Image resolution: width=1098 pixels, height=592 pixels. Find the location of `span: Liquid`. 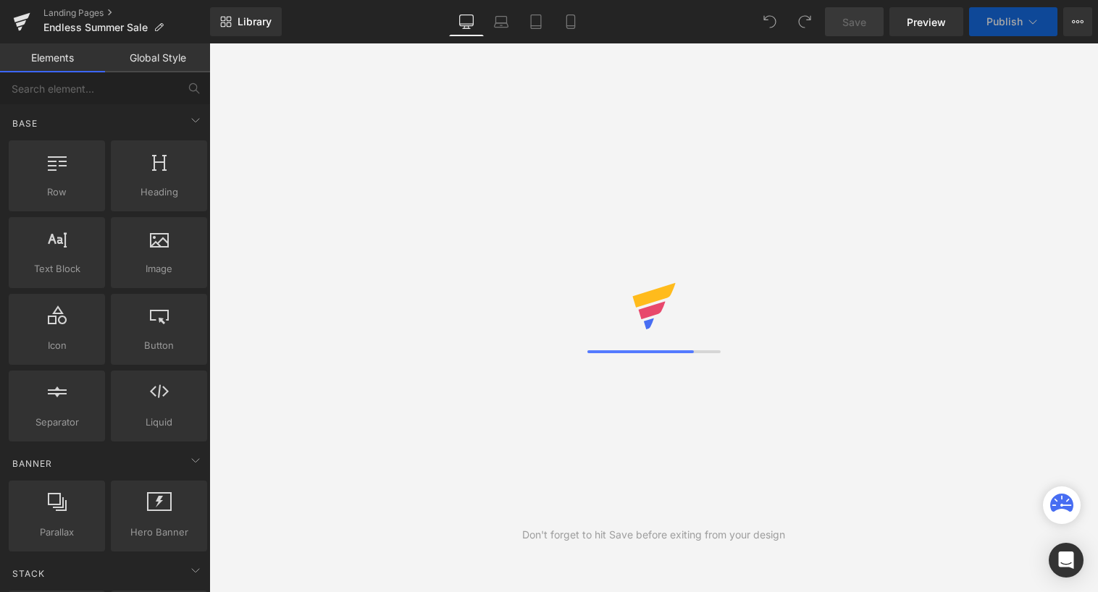

span: Liquid is located at coordinates (159, 422).